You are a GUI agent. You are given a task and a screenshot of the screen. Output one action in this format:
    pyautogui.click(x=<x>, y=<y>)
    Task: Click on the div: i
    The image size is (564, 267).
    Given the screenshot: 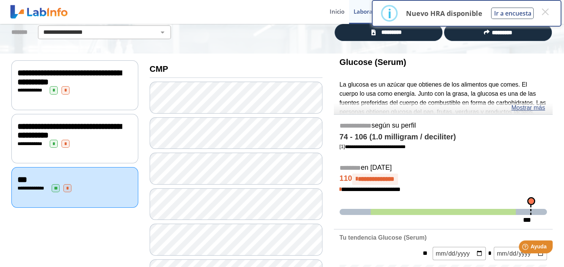 What is the action you would take?
    pyautogui.click(x=389, y=13)
    